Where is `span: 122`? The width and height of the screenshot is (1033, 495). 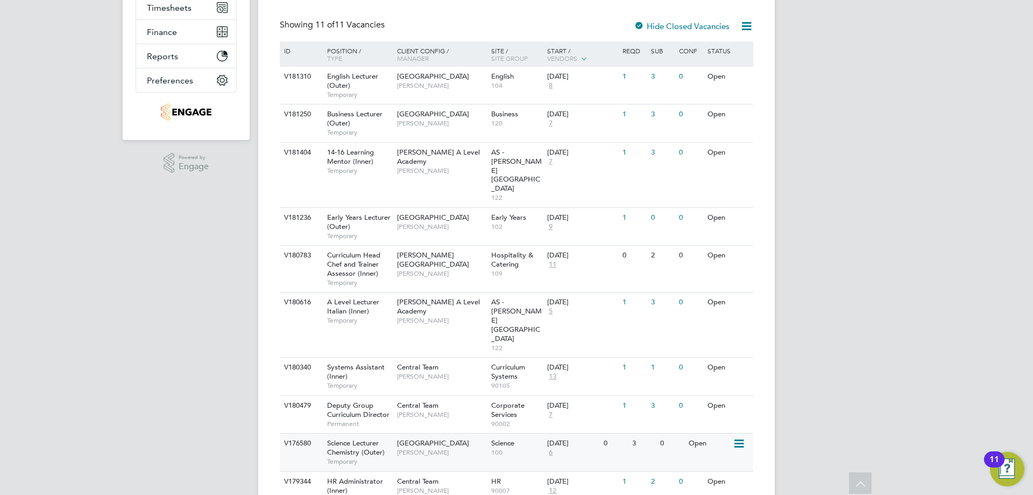 span: 122 is located at coordinates (517, 348).